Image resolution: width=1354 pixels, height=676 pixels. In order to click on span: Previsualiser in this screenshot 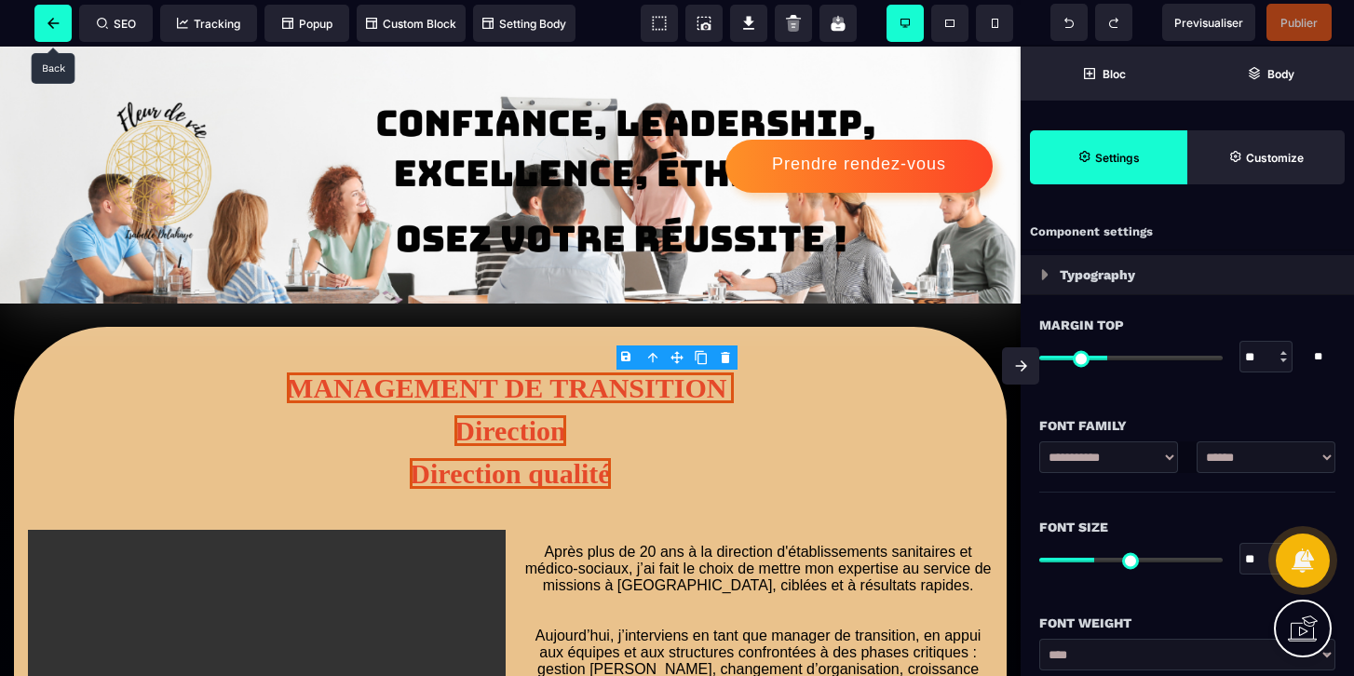, I will do `click(1209, 22)`.